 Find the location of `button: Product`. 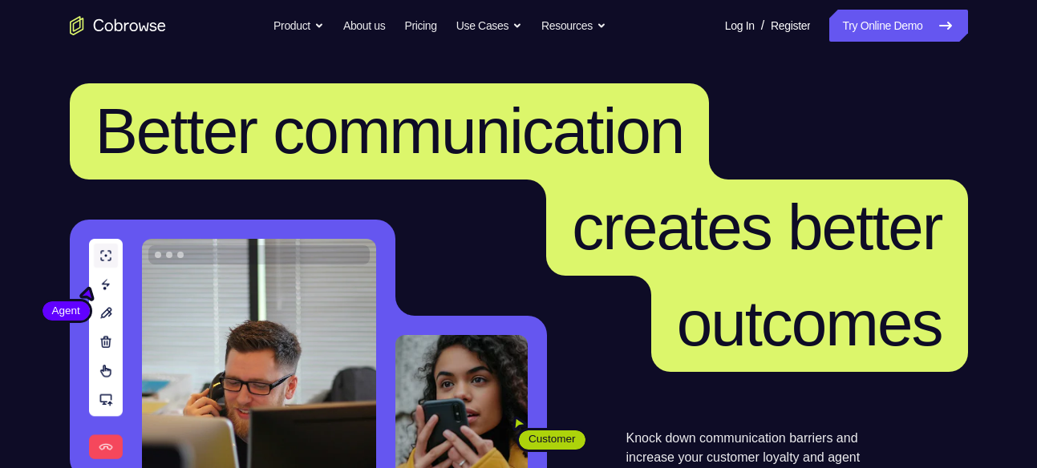

button: Product is located at coordinates (298, 26).